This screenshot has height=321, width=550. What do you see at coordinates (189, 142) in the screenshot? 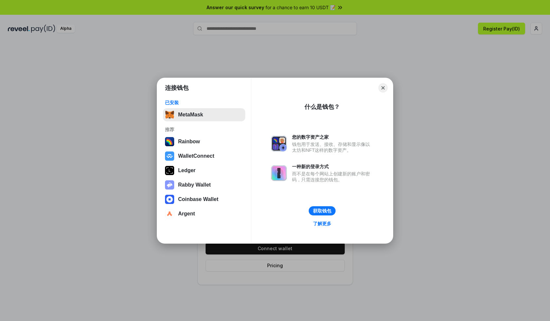
I see `div: Rainbow` at bounding box center [189, 142].